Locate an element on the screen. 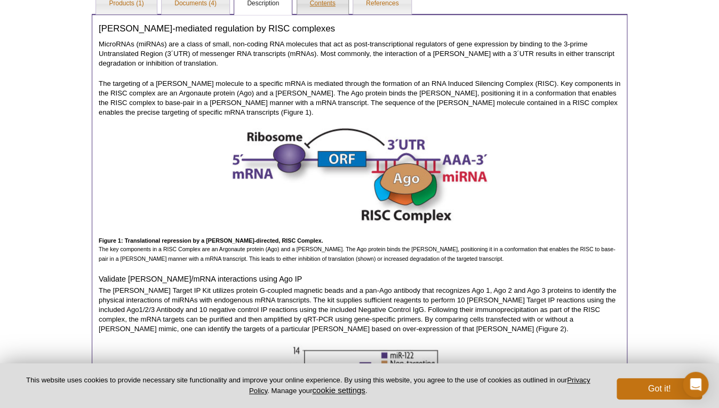 The height and width of the screenshot is (408, 719). button: cookie settings is located at coordinates (338, 390).